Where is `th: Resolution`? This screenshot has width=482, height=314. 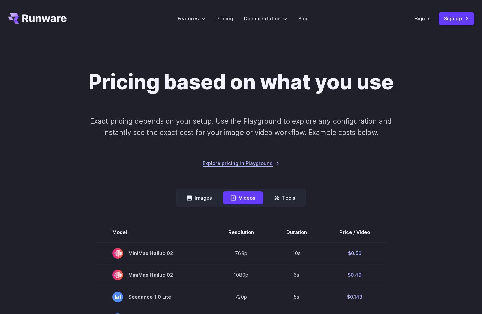 th: Resolution is located at coordinates (241, 233).